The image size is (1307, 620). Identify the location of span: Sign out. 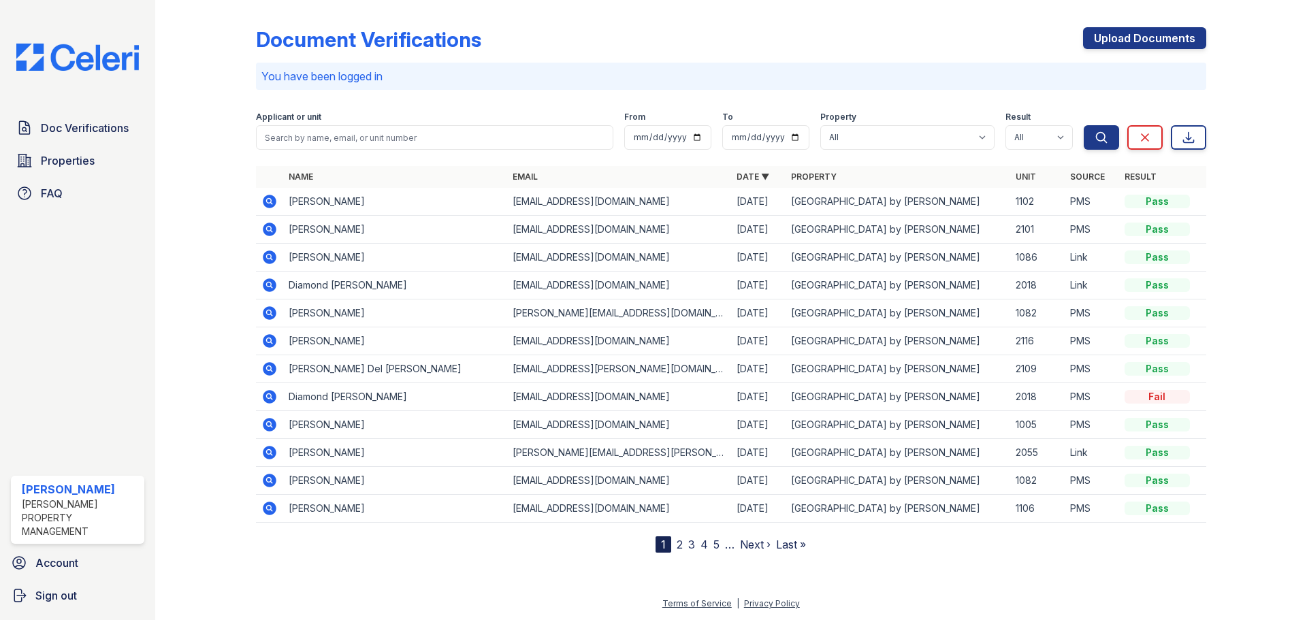
(56, 596).